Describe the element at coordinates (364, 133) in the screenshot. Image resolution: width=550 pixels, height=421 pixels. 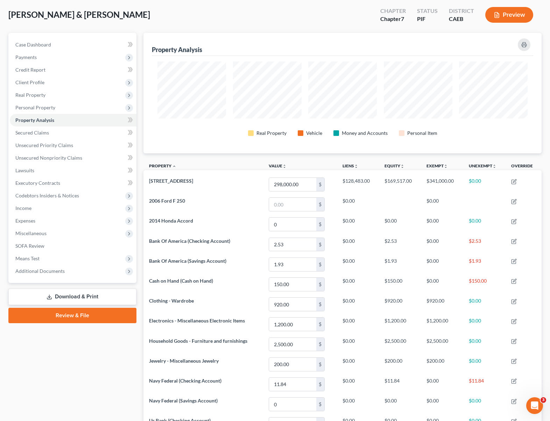
I see `div: Money and Accounts` at that location.